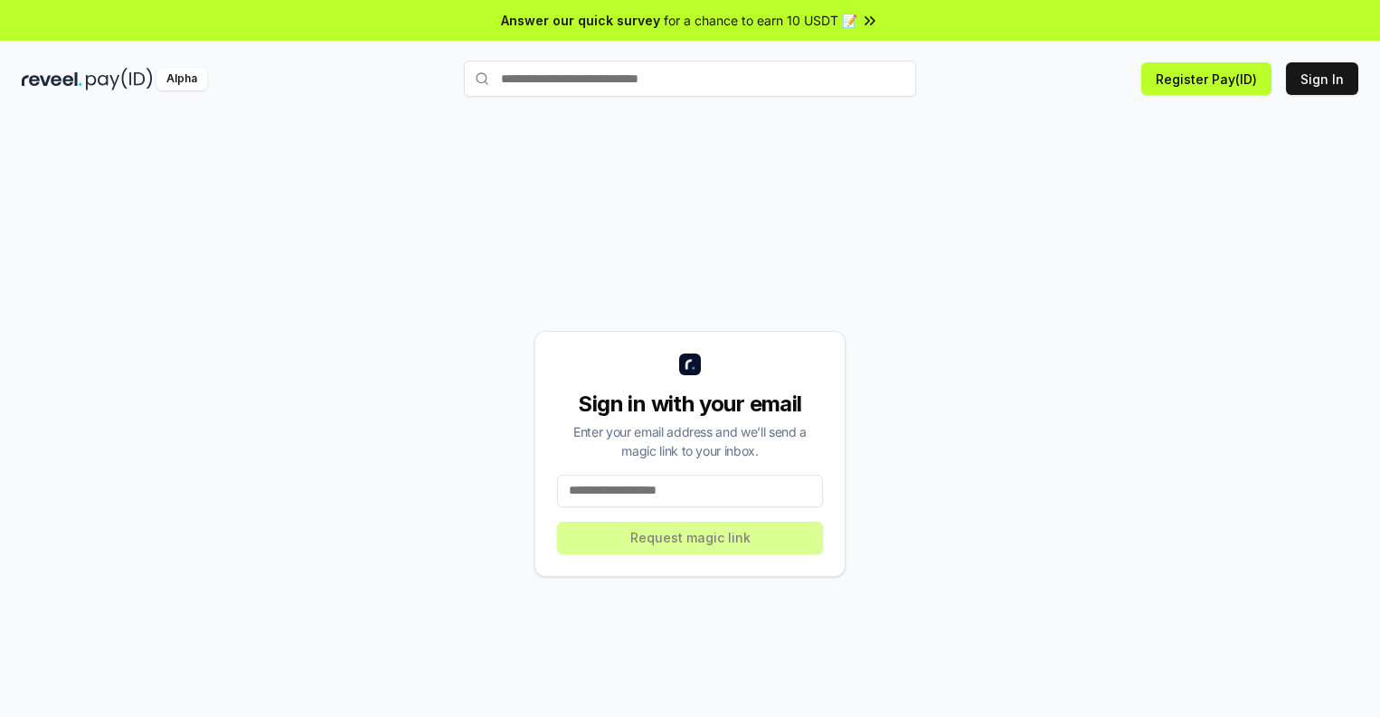 This screenshot has width=1380, height=717. Describe the element at coordinates (1322, 79) in the screenshot. I see `button: Sign In` at that location.